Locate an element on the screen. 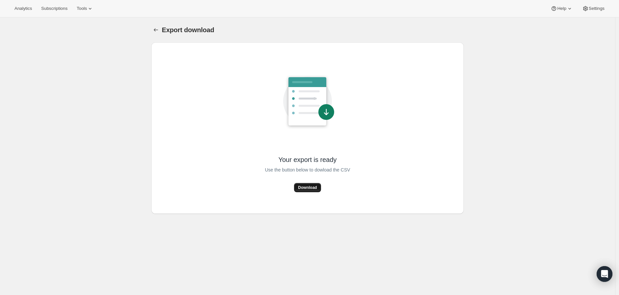 Image resolution: width=619 pixels, height=295 pixels. span: Use the button below to dowload the CSV is located at coordinates (307, 170).